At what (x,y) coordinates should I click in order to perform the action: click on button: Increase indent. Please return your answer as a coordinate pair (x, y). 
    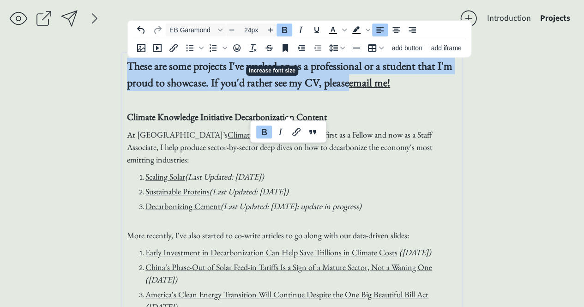
    Looking at the image, I should click on (301, 48).